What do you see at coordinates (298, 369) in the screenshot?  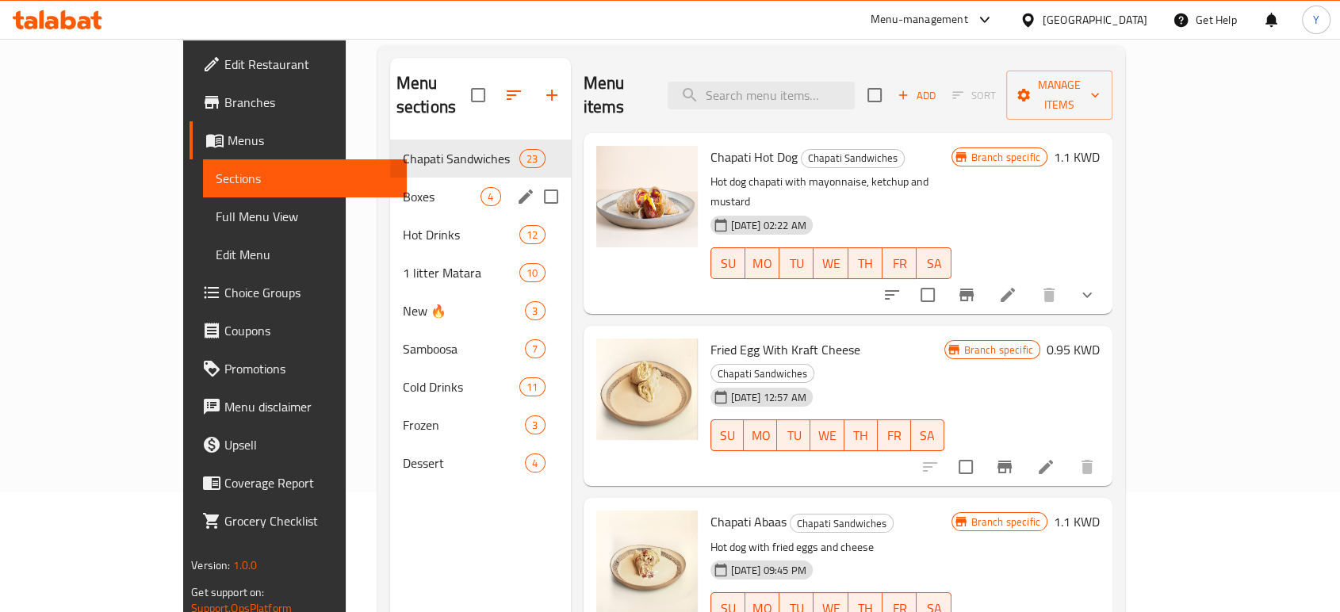 I see `a: Promotions` at bounding box center [298, 369].